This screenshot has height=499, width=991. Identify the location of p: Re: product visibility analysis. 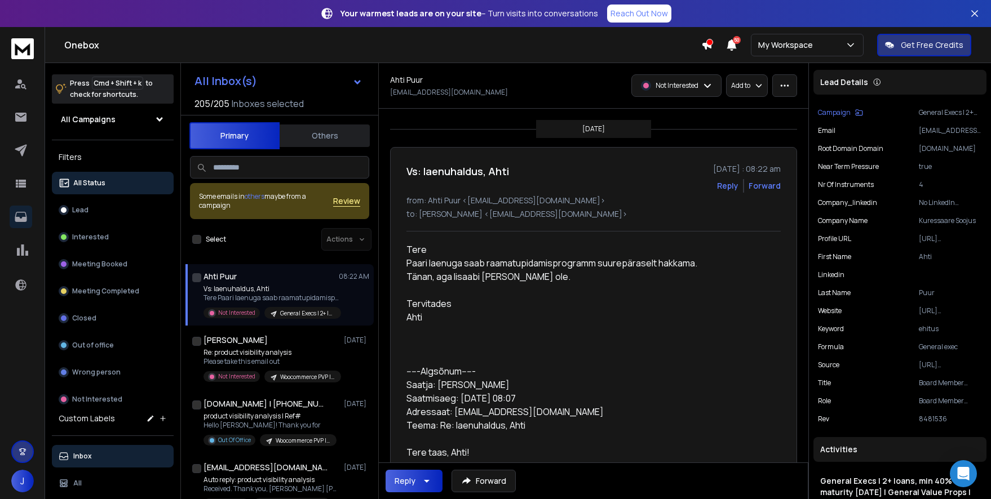
(271, 353).